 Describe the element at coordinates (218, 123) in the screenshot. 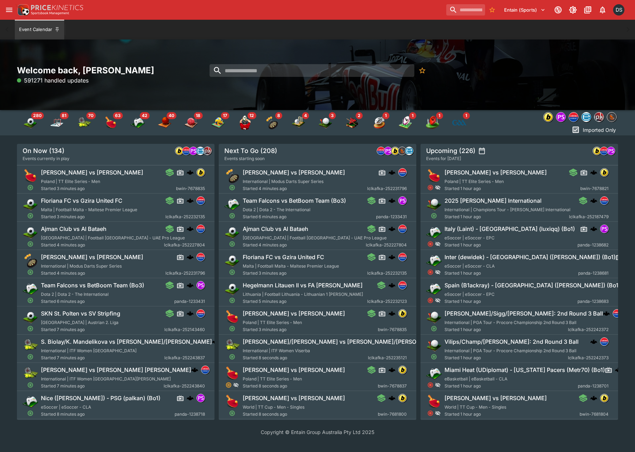

I see `div: Volleyball` at that location.